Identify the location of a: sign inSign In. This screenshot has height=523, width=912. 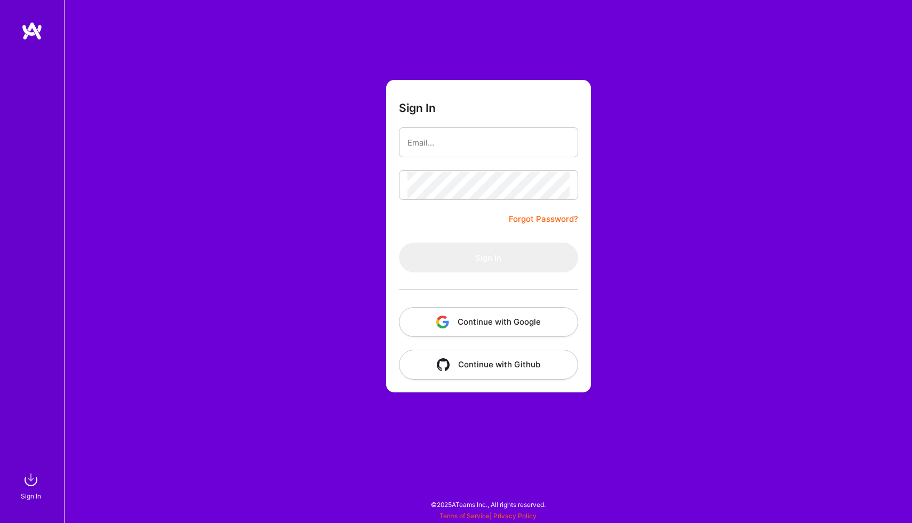
(32, 485).